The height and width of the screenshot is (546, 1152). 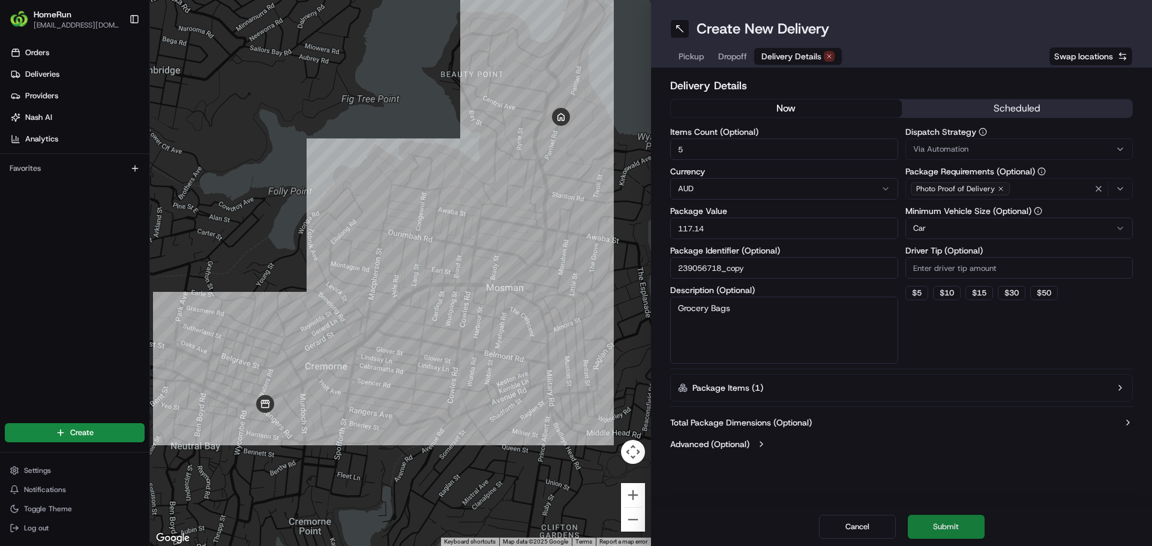 I want to click on label: Total Package Dimensions (Optional), so click(x=741, y=423).